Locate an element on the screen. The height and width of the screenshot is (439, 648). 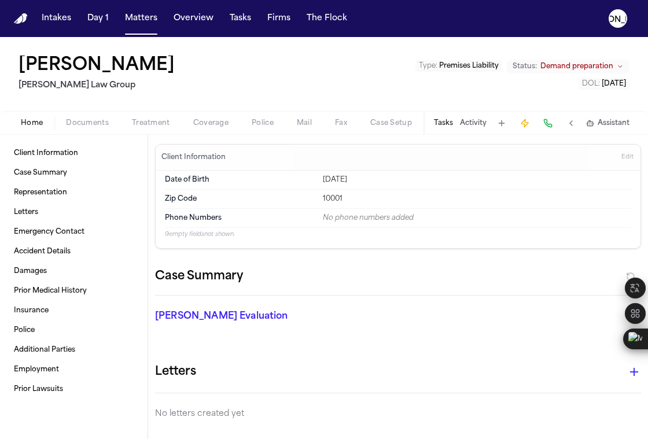
button: Intakes is located at coordinates (56, 19).